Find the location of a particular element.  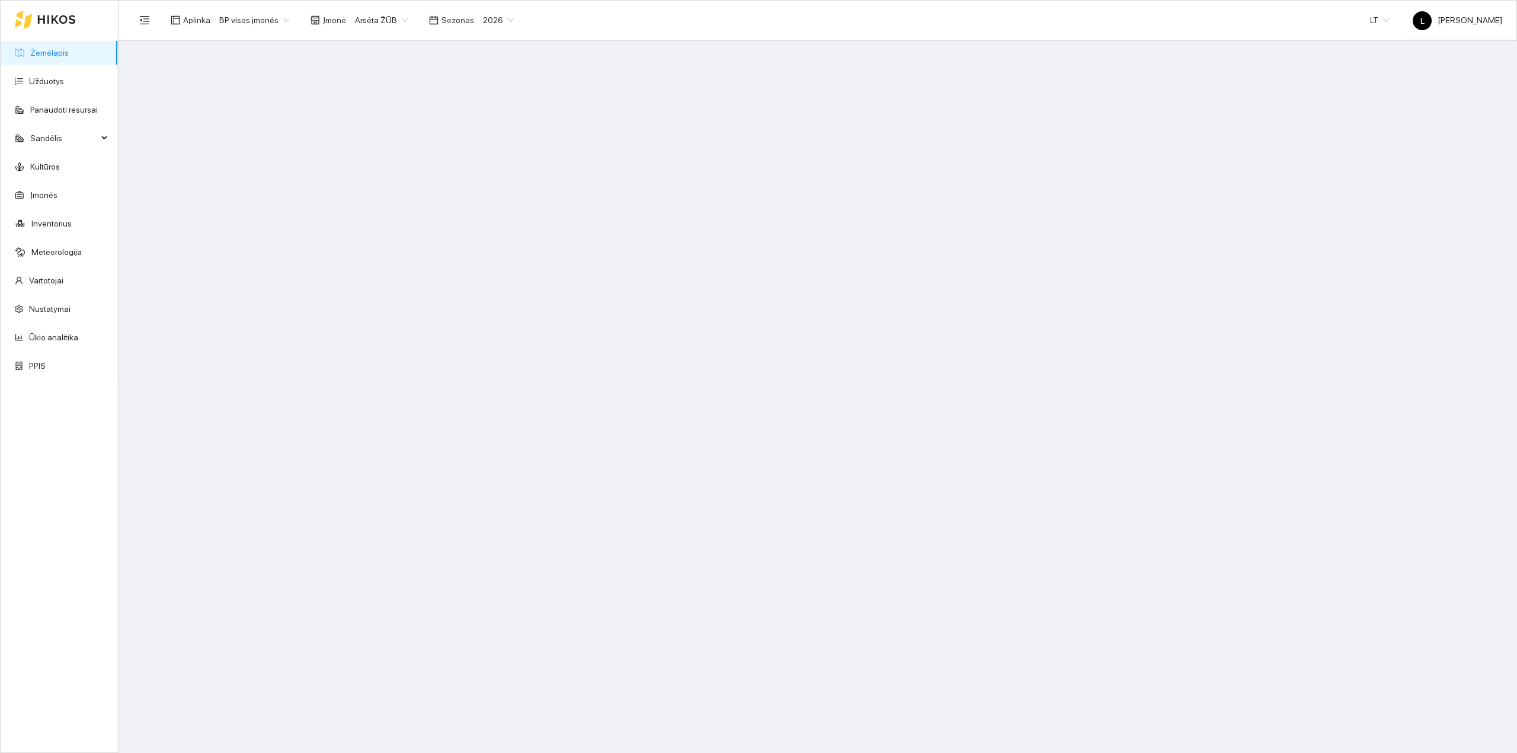

span: layout is located at coordinates (175, 20).